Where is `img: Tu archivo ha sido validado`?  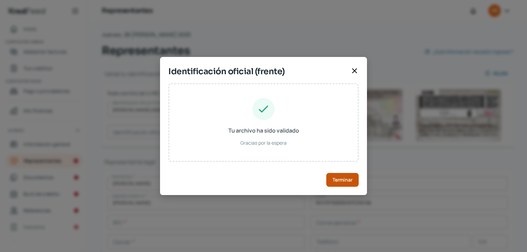
img: Tu archivo ha sido validado is located at coordinates (263, 109).